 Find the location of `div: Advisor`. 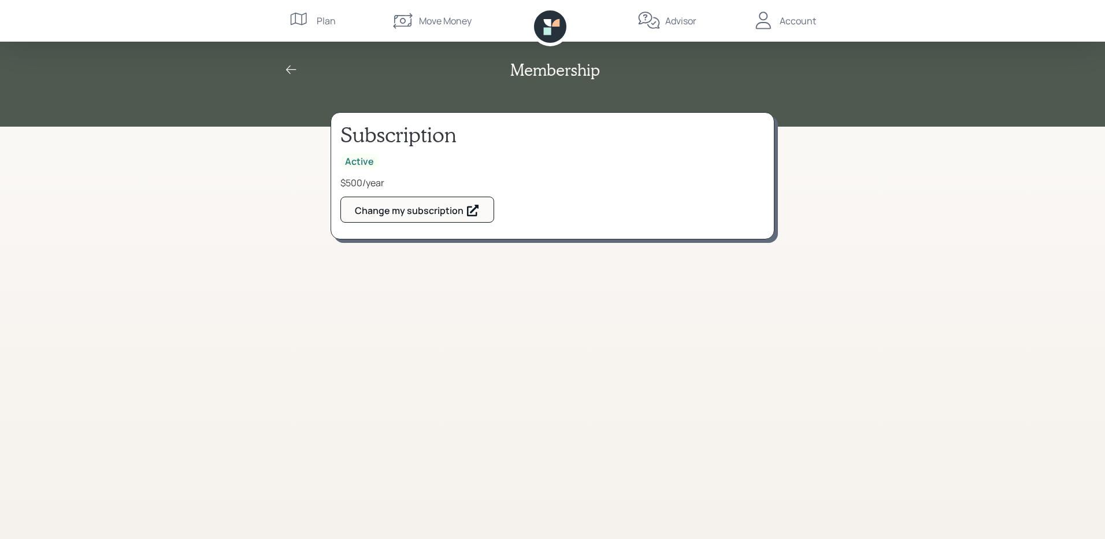

div: Advisor is located at coordinates (681, 21).